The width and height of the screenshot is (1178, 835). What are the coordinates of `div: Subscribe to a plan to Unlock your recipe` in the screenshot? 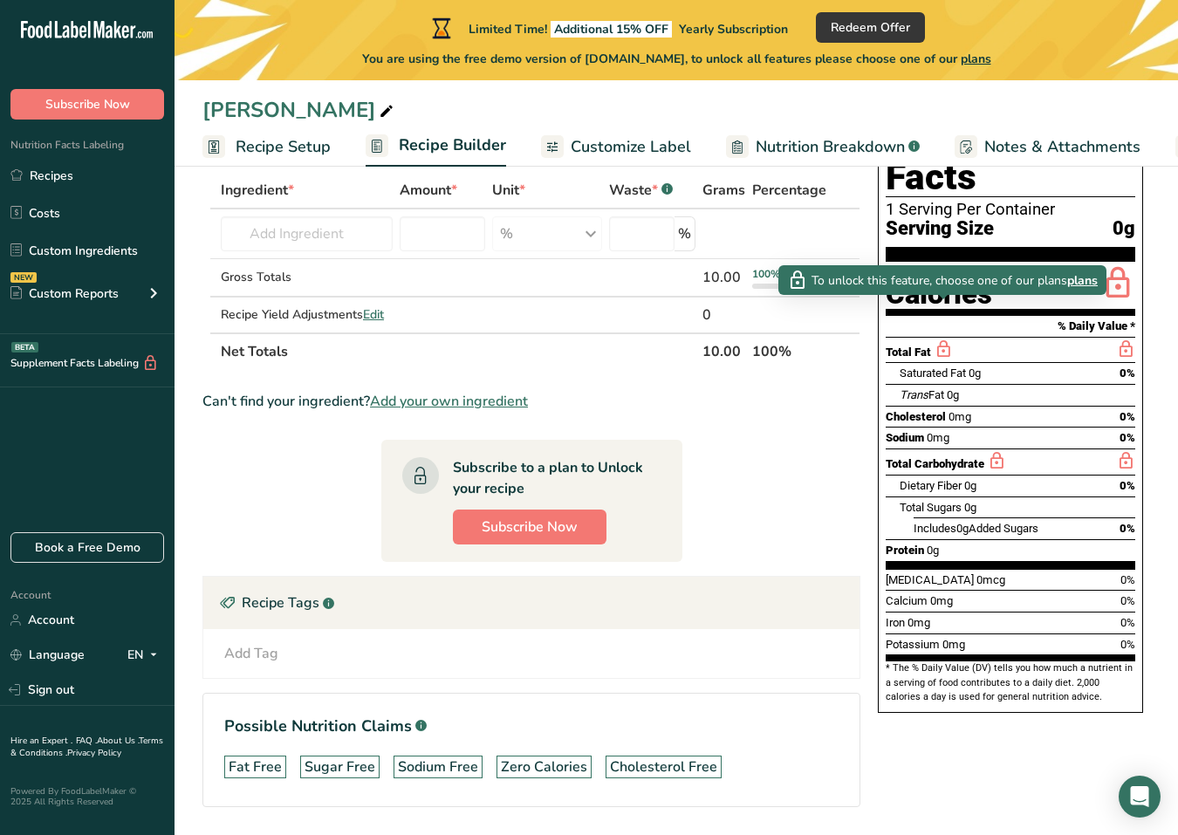 It's located at (550, 478).